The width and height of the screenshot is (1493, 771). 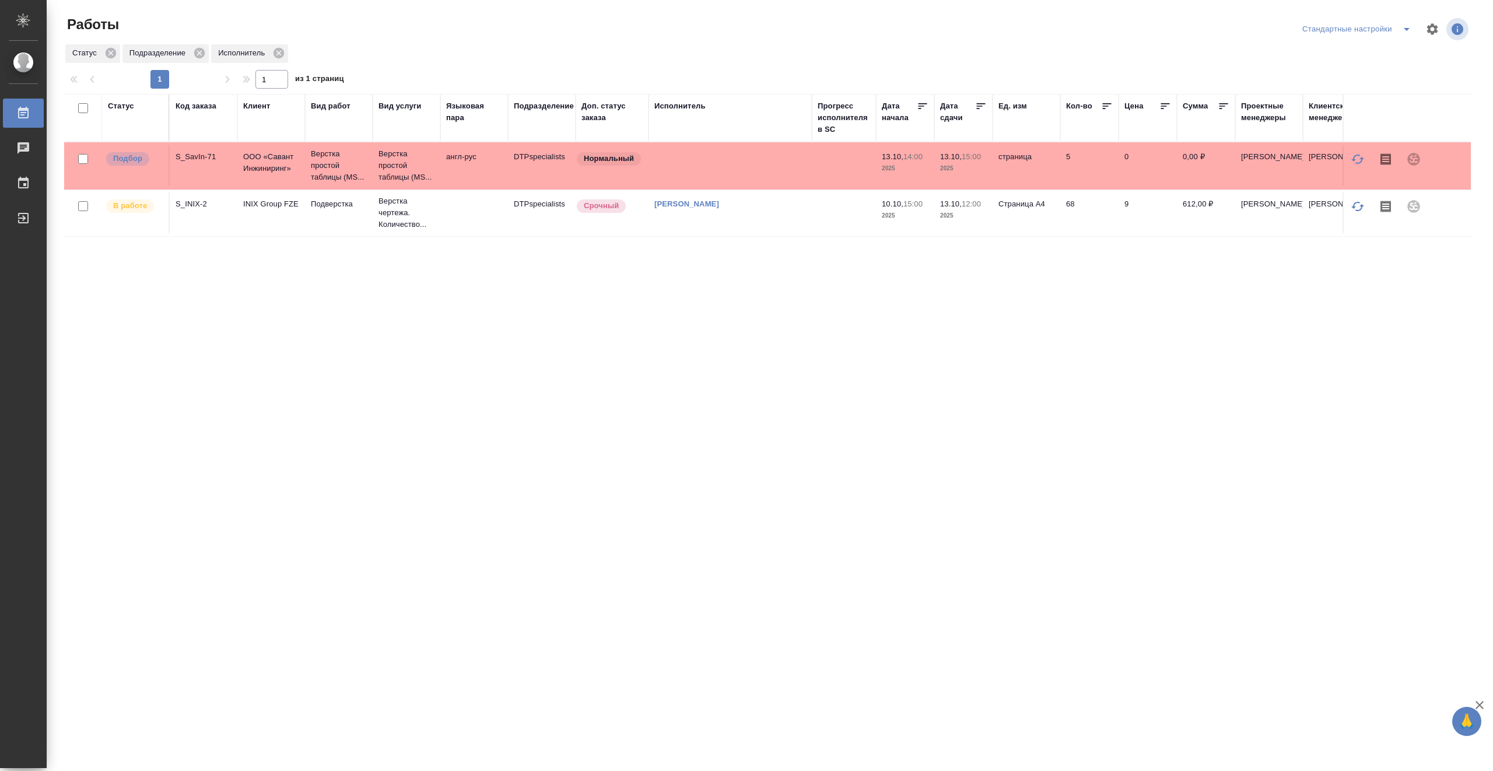 I want to click on td: 5, so click(x=1090, y=166).